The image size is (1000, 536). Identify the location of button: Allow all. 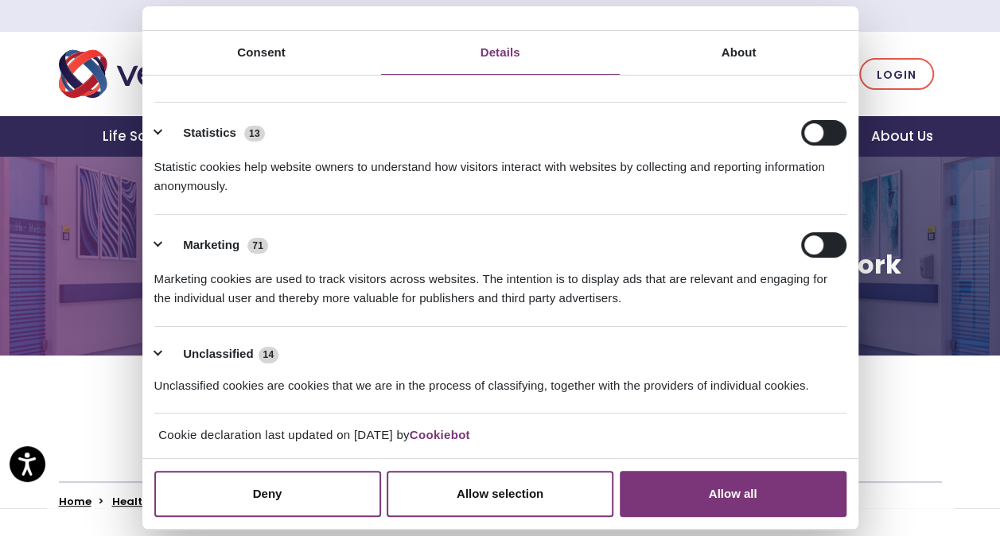
(733, 494).